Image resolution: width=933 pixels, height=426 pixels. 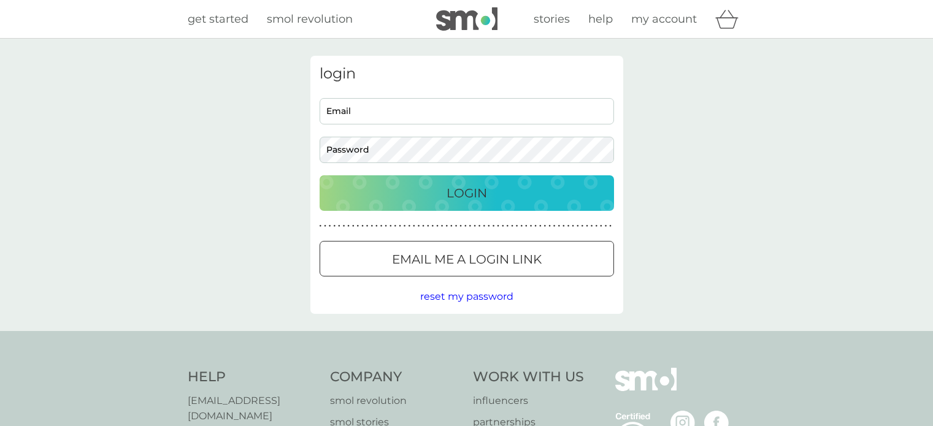 What do you see at coordinates (551, 19) in the screenshot?
I see `span: stories` at bounding box center [551, 19].